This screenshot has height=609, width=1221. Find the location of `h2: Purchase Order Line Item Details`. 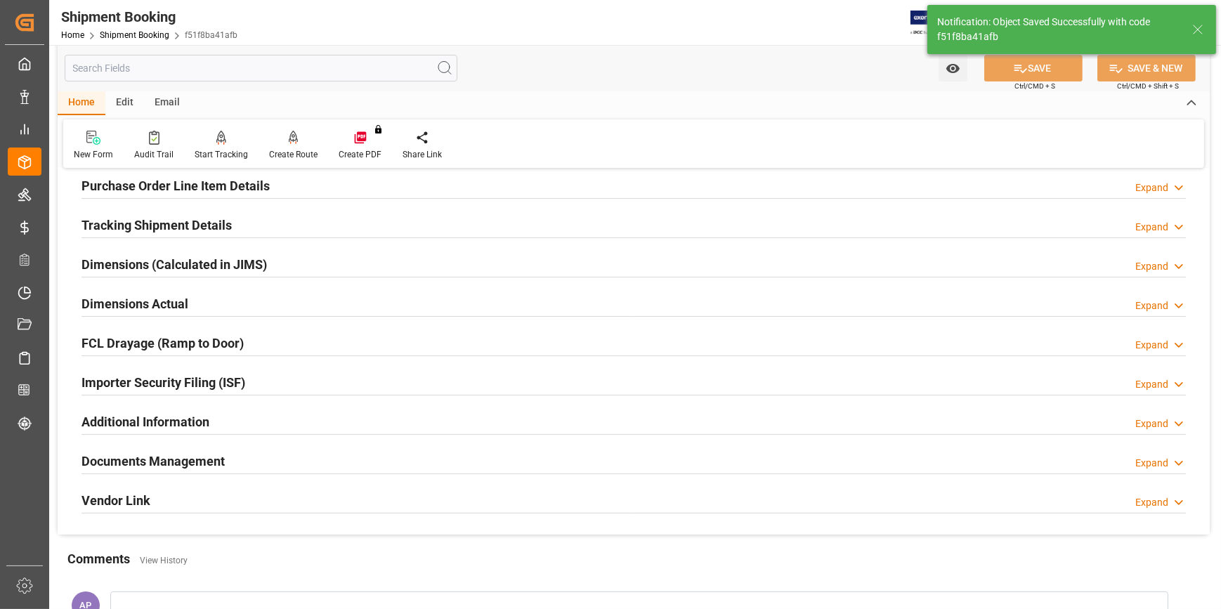

h2: Purchase Order Line Item Details is located at coordinates (176, 185).